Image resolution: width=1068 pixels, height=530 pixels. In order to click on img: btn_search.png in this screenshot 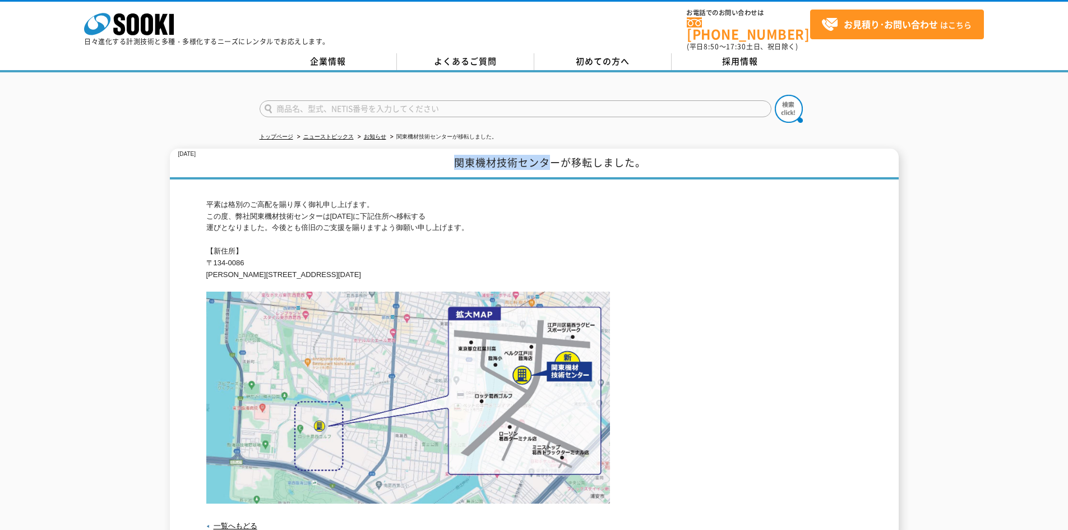, I will do `click(788, 109)`.